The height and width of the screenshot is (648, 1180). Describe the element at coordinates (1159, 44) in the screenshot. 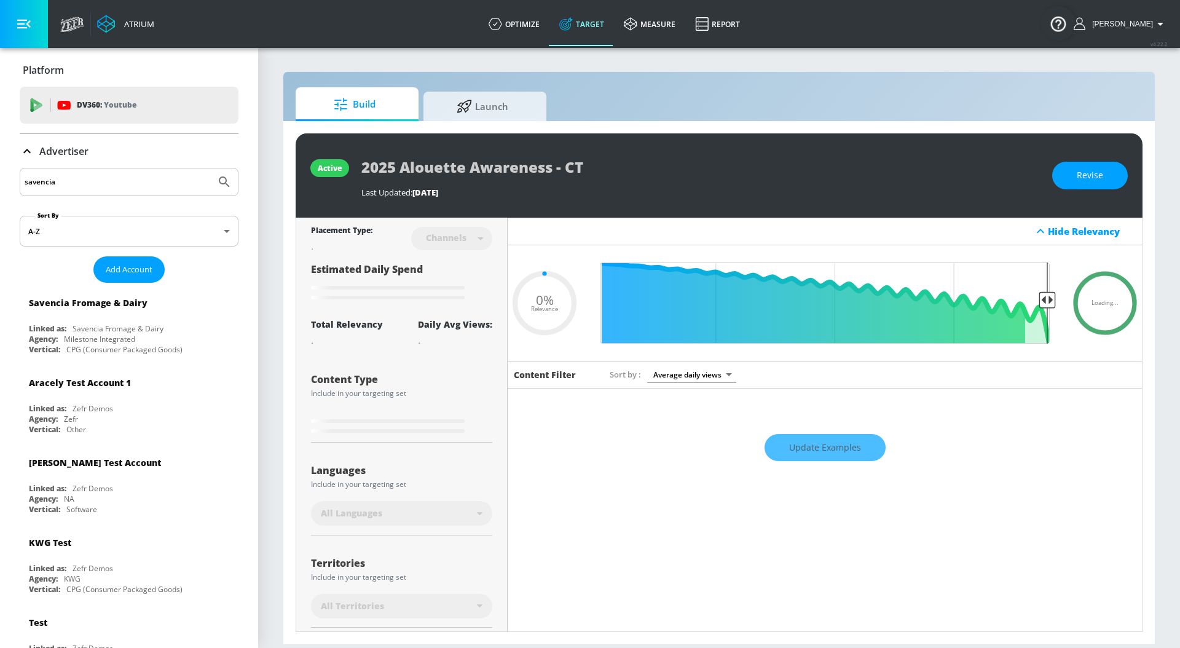

I see `span: v 4.22.2` at that location.